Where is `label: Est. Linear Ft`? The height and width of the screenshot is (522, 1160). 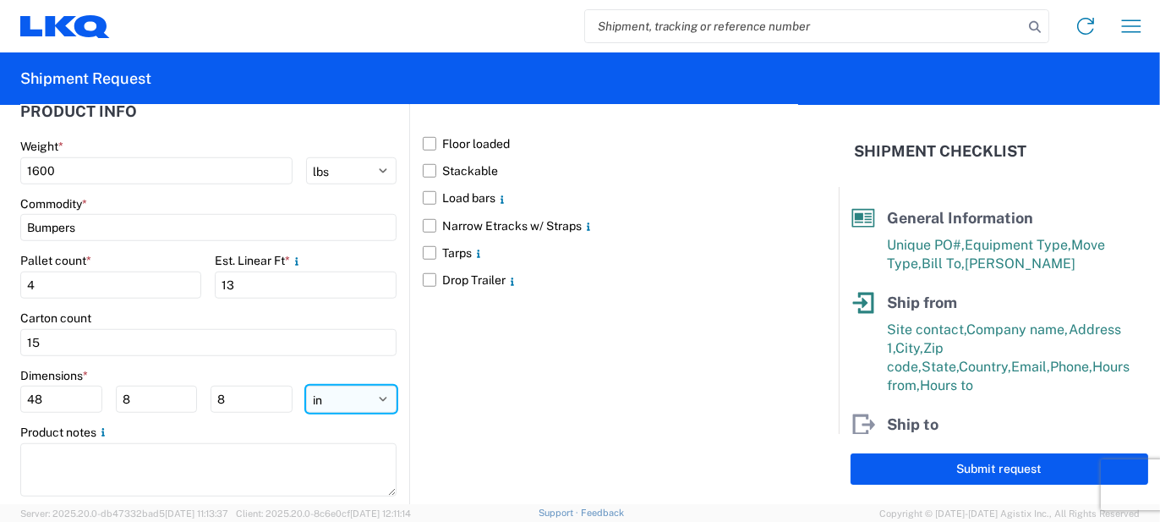
label: Est. Linear Ft is located at coordinates (259, 260).